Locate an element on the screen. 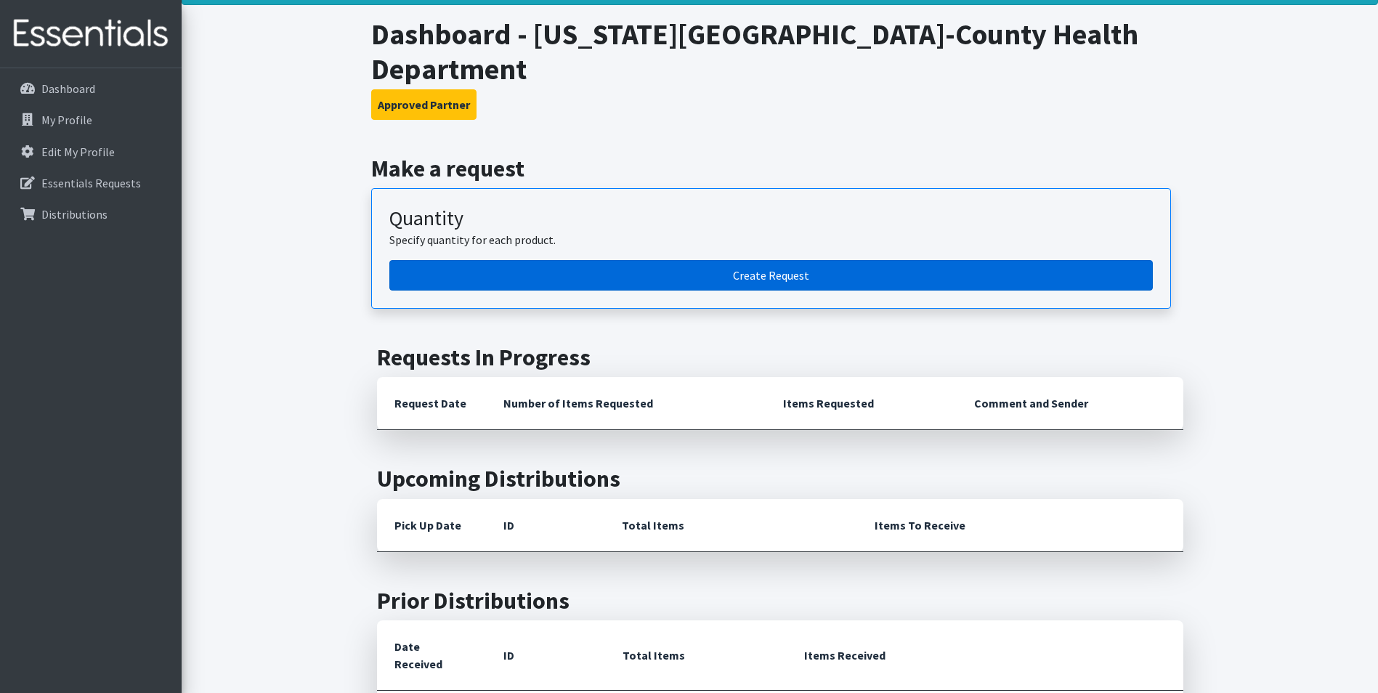  th: Date Received is located at coordinates (432, 655).